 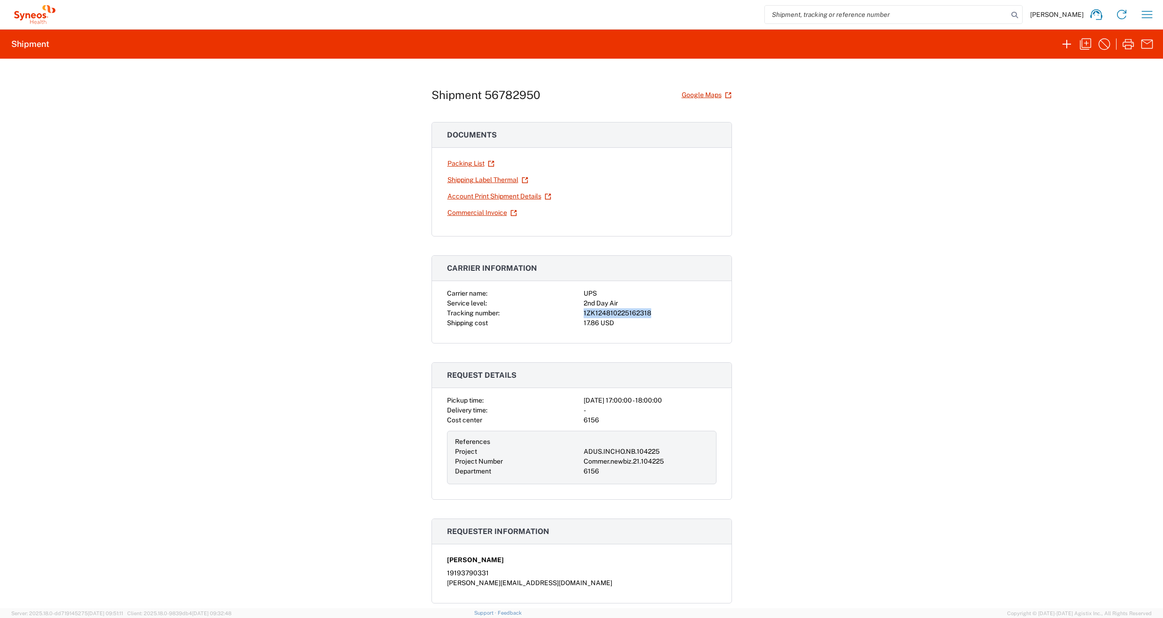 I want to click on div: 19193790331, so click(x=582, y=573).